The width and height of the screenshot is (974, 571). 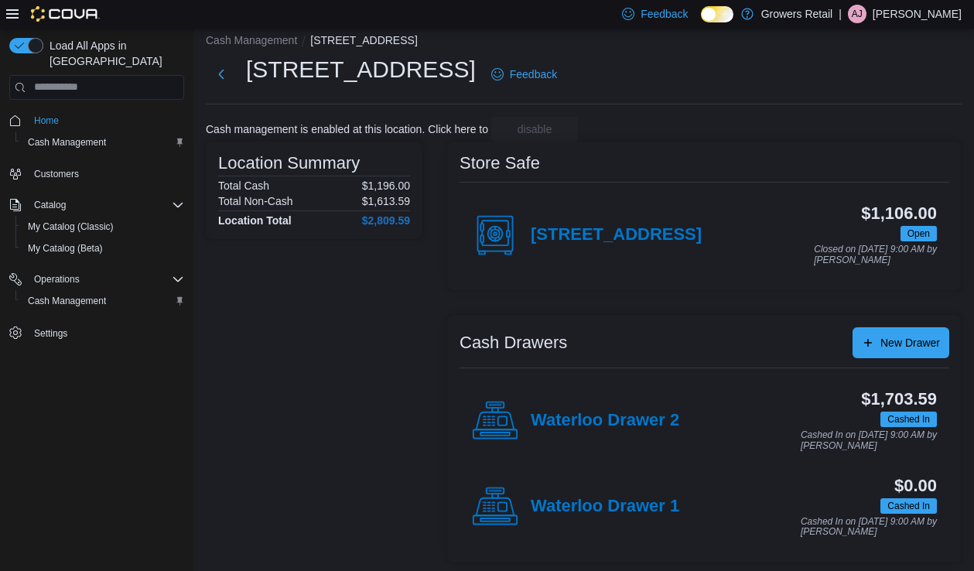 What do you see at coordinates (857, 14) in the screenshot?
I see `span: AJ` at bounding box center [857, 14].